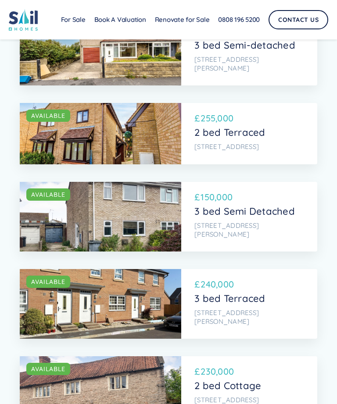 This screenshot has height=404, width=337. Describe the element at coordinates (120, 20) in the screenshot. I see `a: Book A Valuation` at that location.